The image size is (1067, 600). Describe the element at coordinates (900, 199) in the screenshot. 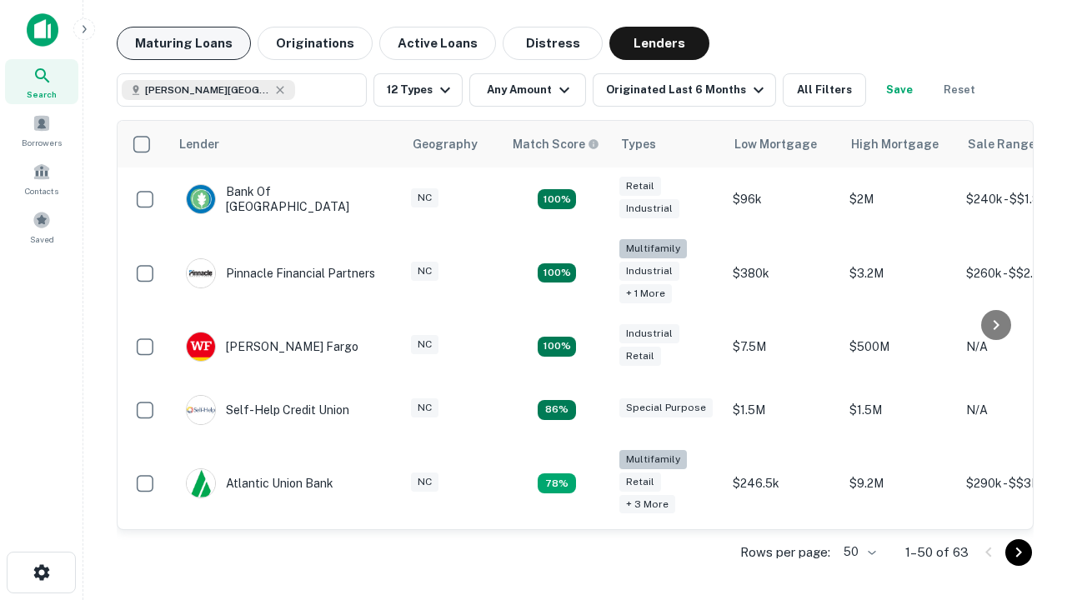

I see `td: $2M` at that location.